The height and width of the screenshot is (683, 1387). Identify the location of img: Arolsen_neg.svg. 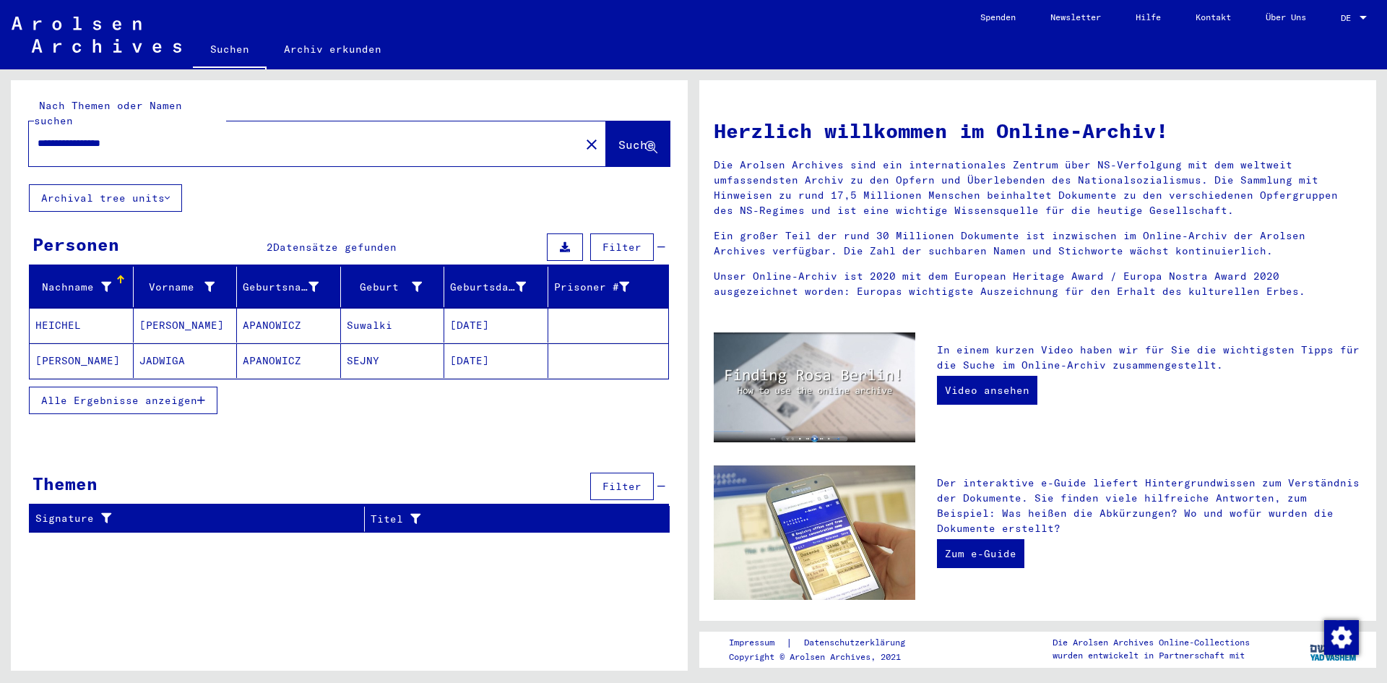
(96, 35).